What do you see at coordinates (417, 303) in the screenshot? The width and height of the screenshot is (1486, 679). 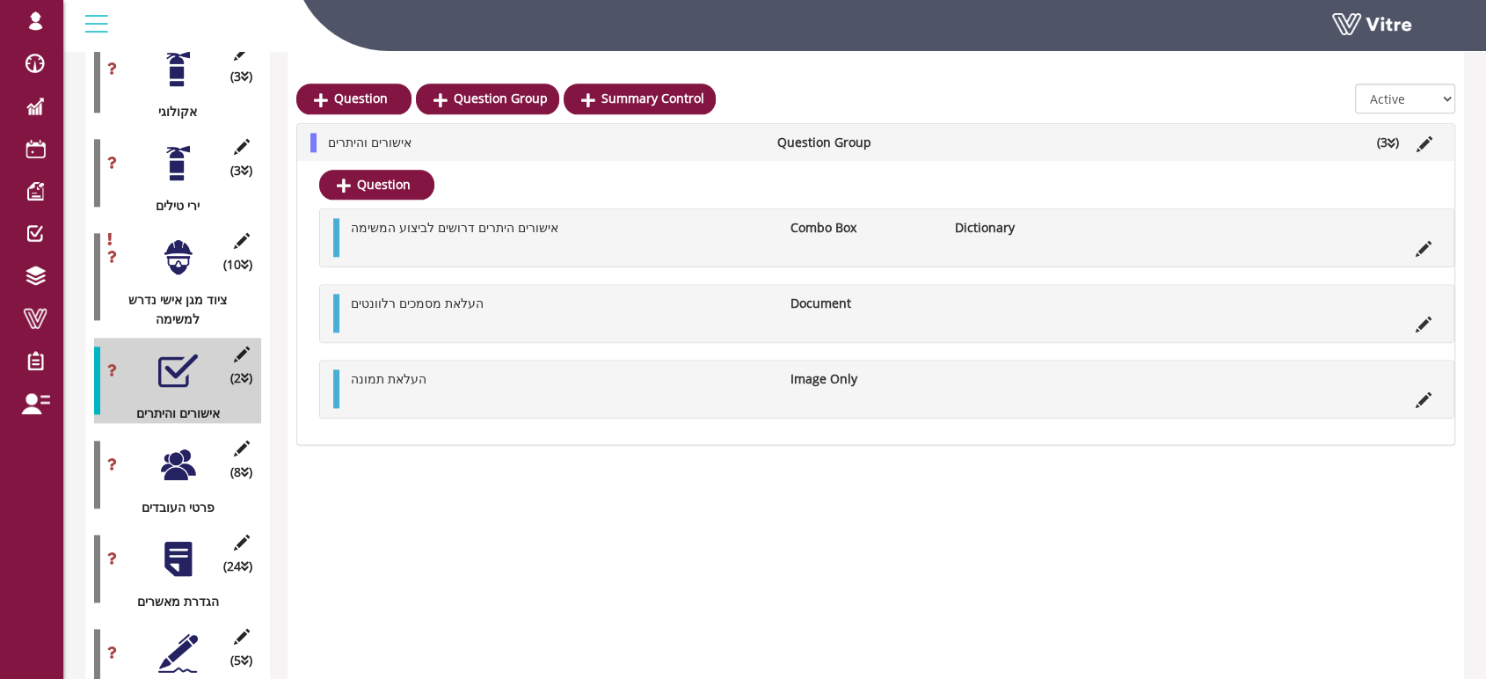 I see `span: העלאת מסמכים רלוונטים` at bounding box center [417, 303].